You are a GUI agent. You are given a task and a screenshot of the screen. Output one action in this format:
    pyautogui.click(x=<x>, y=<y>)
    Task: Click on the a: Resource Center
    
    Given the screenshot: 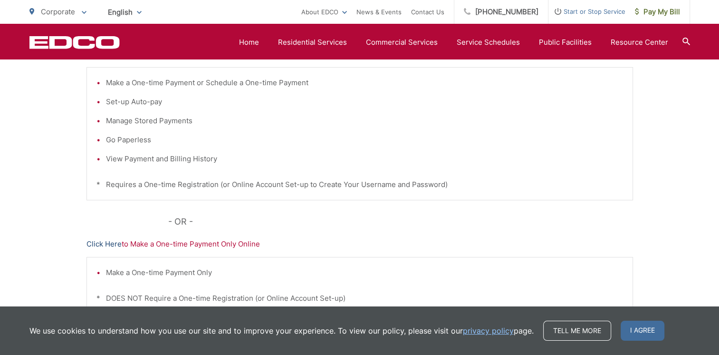 What is the action you would take?
    pyautogui.click(x=639, y=42)
    